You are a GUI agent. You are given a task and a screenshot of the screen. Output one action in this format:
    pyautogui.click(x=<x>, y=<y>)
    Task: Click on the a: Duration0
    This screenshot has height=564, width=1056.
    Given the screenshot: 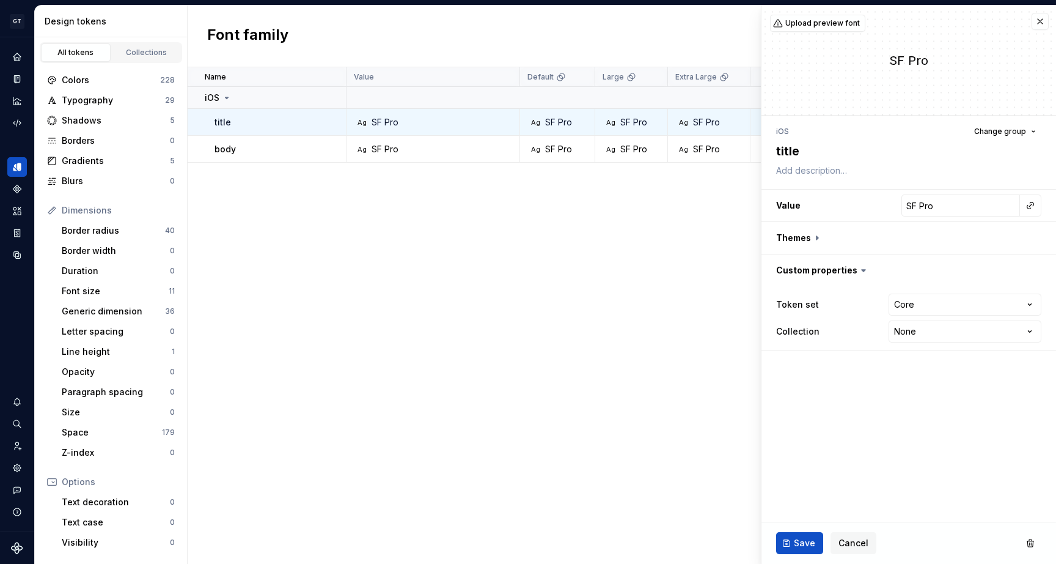 What is the action you would take?
    pyautogui.click(x=118, y=271)
    